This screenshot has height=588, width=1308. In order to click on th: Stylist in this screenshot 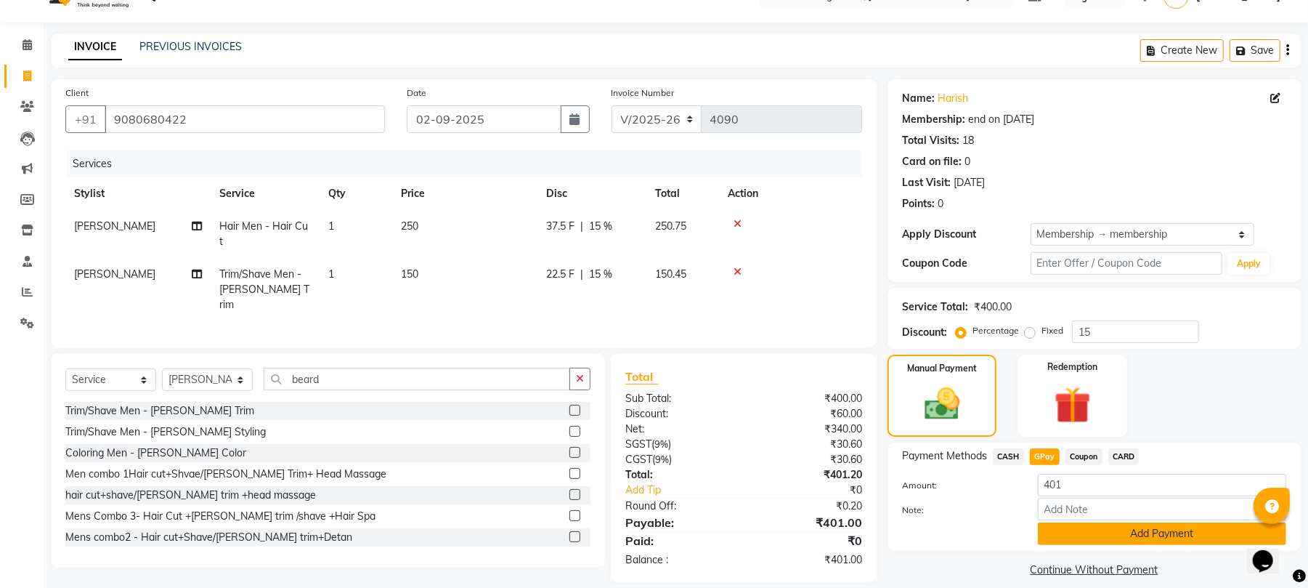, I will do `click(138, 193)`.